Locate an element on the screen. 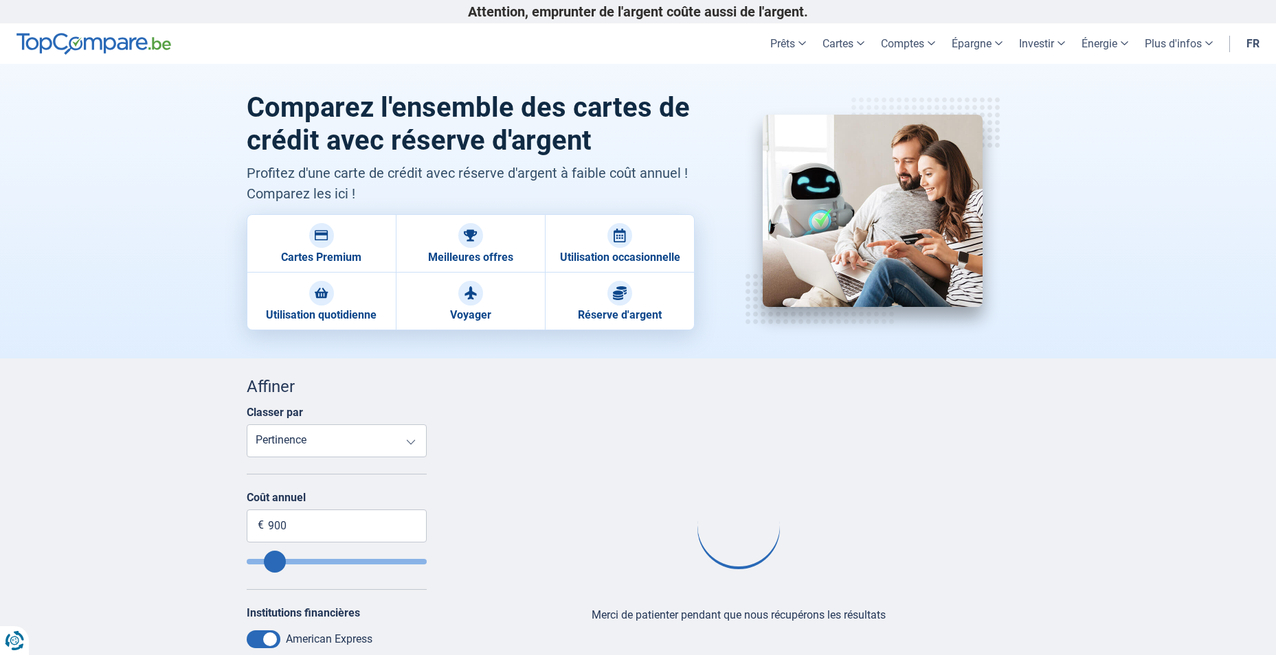 This screenshot has width=1276, height=655. img: Meilleures offres is located at coordinates (471, 236).